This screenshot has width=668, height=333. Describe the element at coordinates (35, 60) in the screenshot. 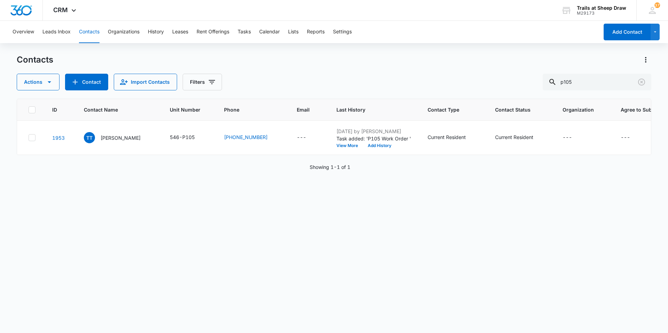

I see `h1: Contacts` at that location.